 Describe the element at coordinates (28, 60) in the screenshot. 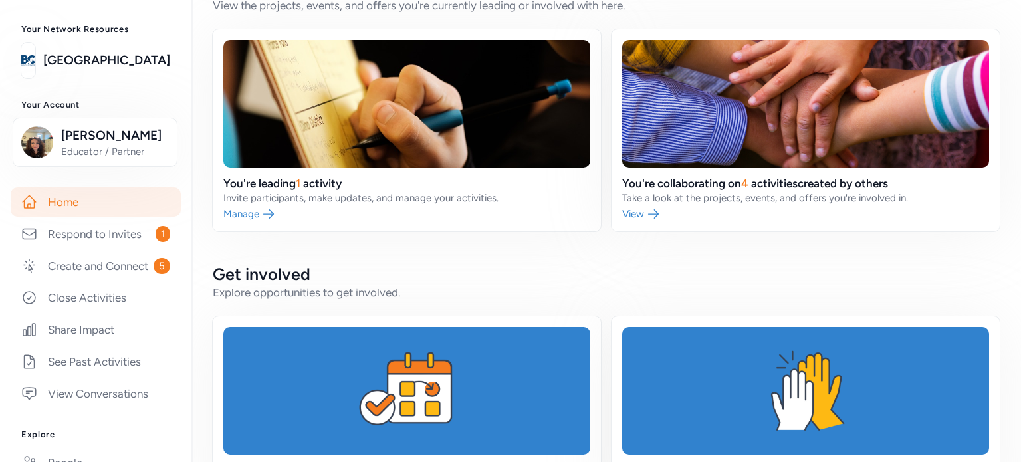

I see `img: logo` at that location.